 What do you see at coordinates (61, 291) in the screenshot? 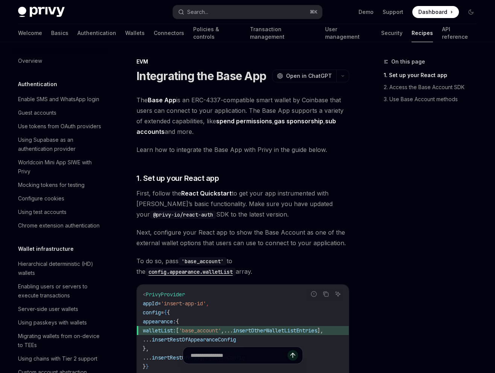
I see `div: Enabling users or servers to execute transactions` at bounding box center [61, 291].